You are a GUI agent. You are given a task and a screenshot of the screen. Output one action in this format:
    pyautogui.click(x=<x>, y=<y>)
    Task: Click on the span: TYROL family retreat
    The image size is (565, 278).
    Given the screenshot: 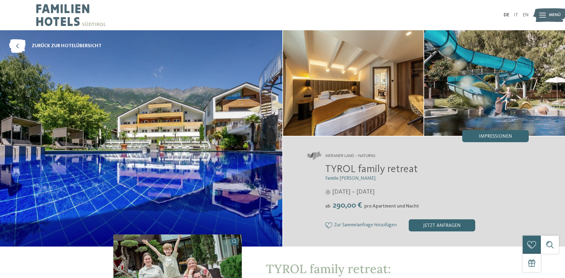 What is the action you would take?
    pyautogui.click(x=372, y=169)
    